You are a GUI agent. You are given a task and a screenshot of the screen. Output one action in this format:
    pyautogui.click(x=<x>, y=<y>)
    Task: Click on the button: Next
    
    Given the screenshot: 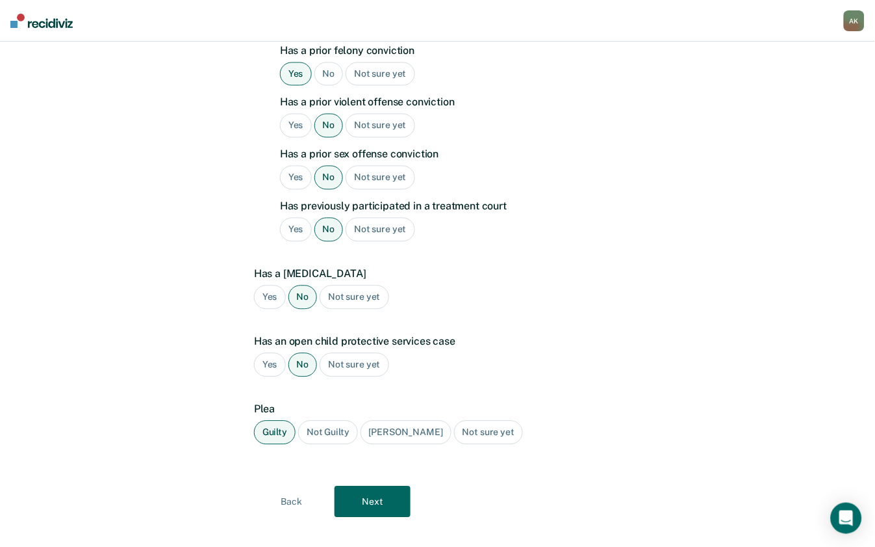 What is the action you would take?
    pyautogui.click(x=372, y=502)
    